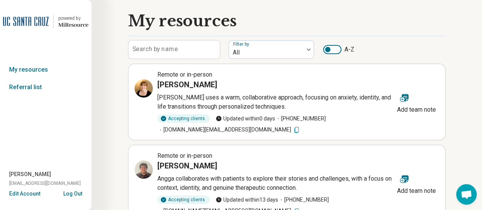 The image size is (482, 210). What do you see at coordinates (155, 49) in the screenshot?
I see `label: Search by name` at bounding box center [155, 49].